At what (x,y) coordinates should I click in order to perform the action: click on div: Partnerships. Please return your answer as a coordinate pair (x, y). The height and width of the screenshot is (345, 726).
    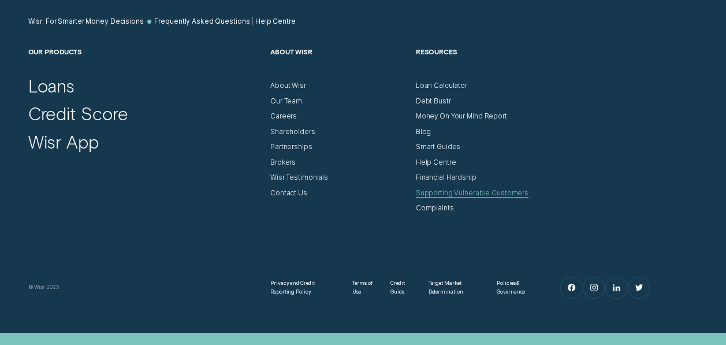
    Looking at the image, I should click on (291, 147).